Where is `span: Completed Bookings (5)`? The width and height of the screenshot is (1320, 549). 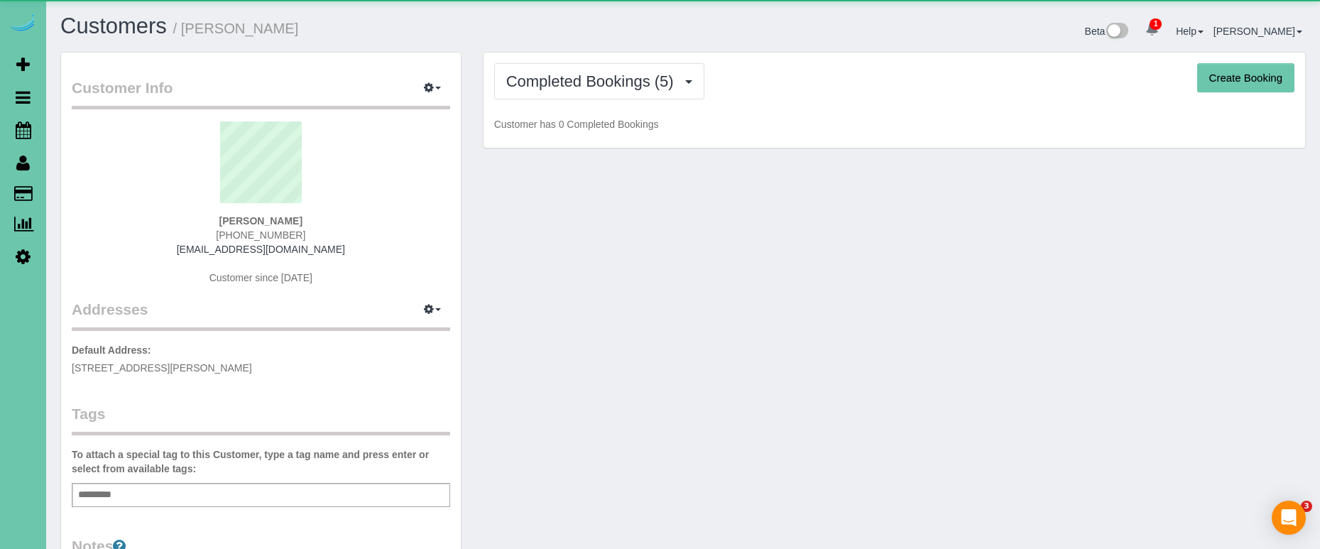 span: Completed Bookings (5) is located at coordinates (594, 81).